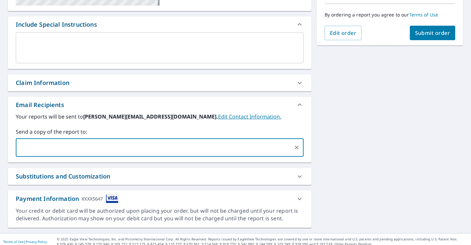  Describe the element at coordinates (432, 33) in the screenshot. I see `span: Submit order` at that location.